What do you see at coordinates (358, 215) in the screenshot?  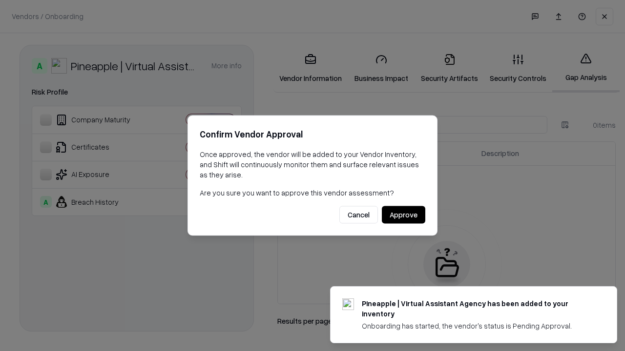 I see `button: Cancel` at bounding box center [358, 215].